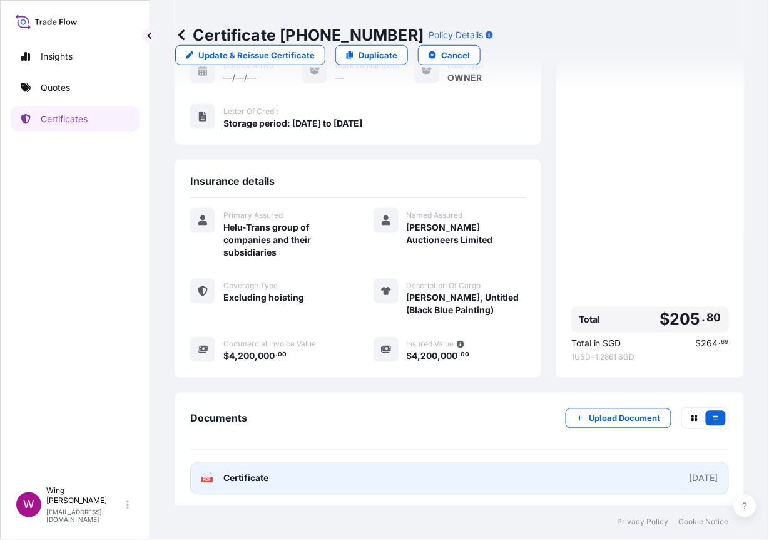 Image resolution: width=769 pixels, height=540 pixels. What do you see at coordinates (704, 522) in the screenshot?
I see `p: Cookie Notice` at bounding box center [704, 522].